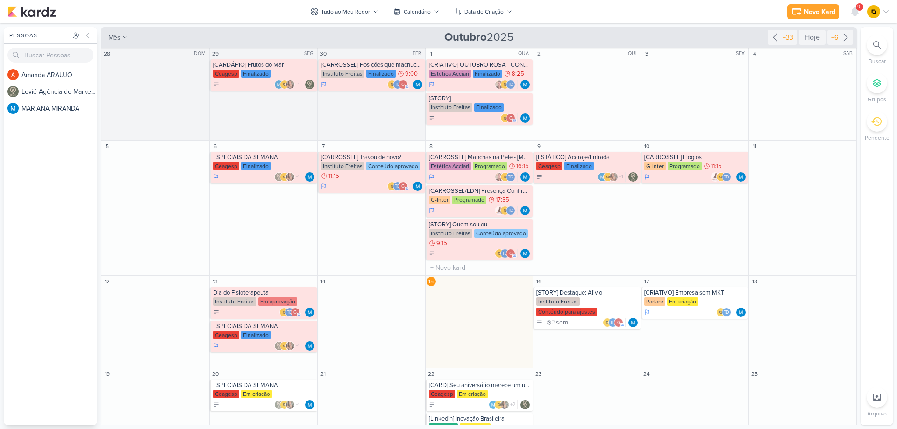 This screenshot has width=897, height=429. What do you see at coordinates (479, 268) in the screenshot?
I see `input: + Novo kard` at bounding box center [479, 268].